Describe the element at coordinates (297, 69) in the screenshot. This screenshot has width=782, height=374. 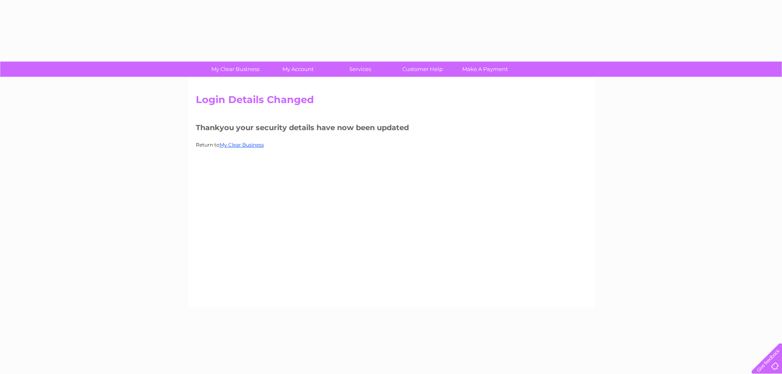
I see `a: My Account` at that location.